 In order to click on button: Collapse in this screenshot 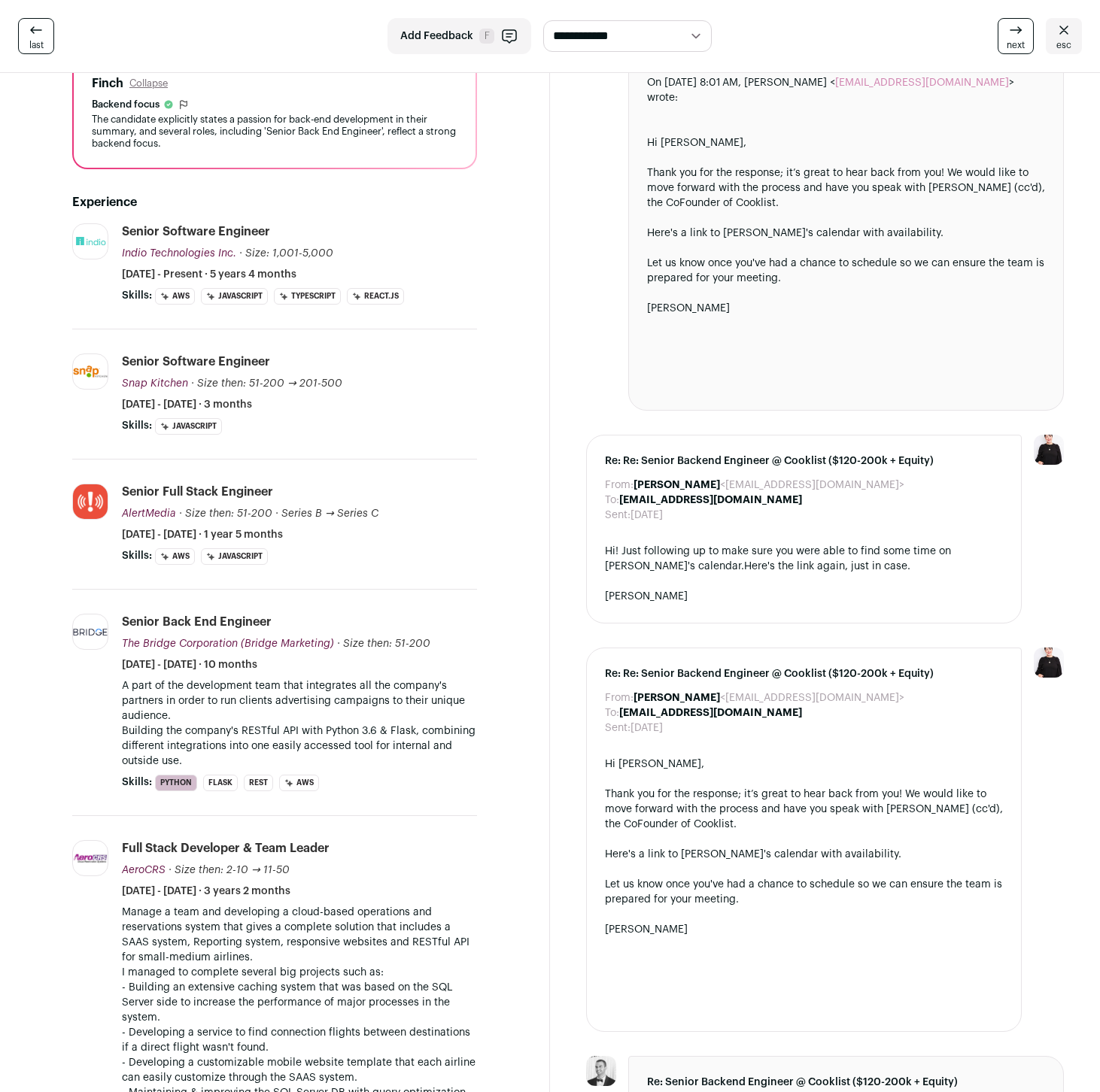, I will do `click(148, 84)`.